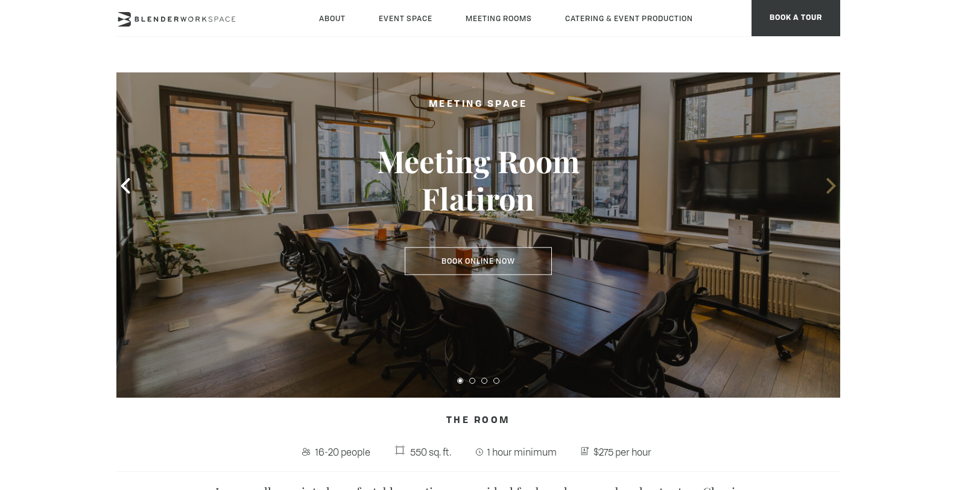 The image size is (956, 490). Describe the element at coordinates (478, 421) in the screenshot. I see `h4: The Room` at that location.